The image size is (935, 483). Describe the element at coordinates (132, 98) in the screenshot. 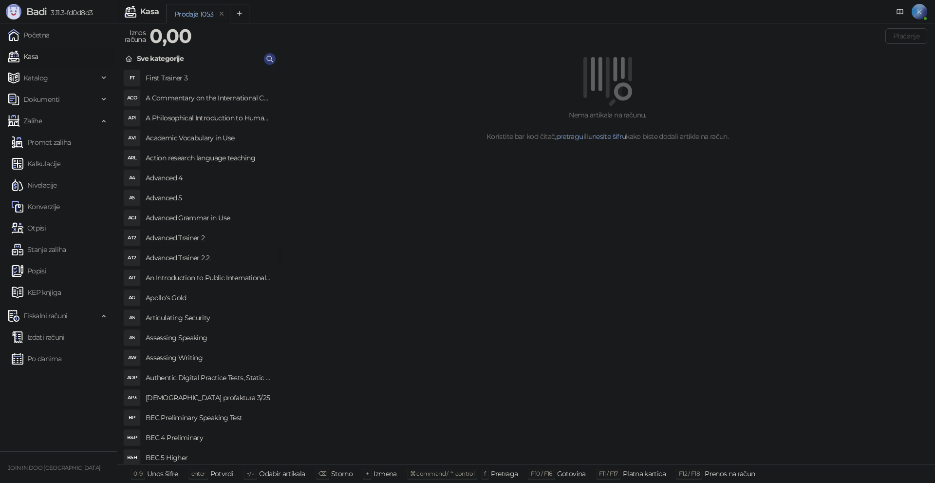

I see `div: ACO` at that location.